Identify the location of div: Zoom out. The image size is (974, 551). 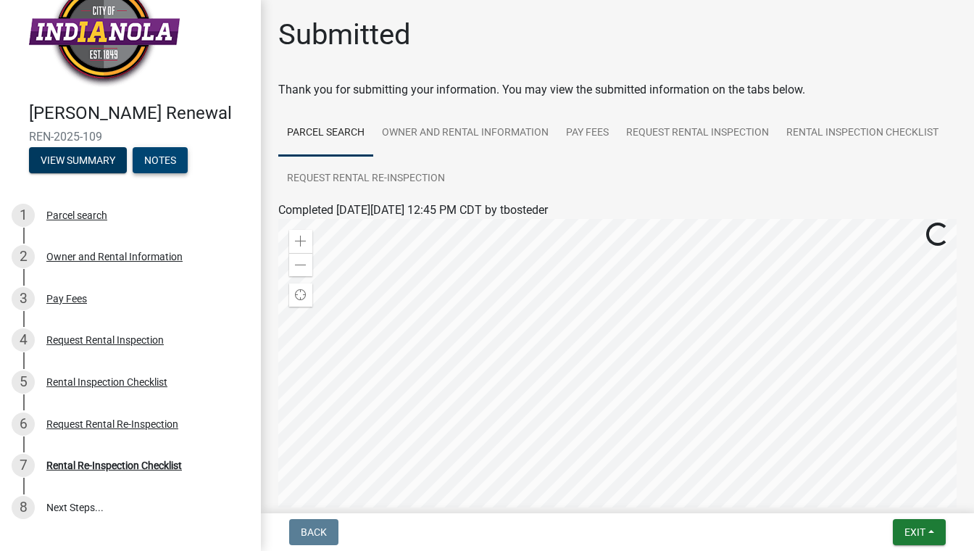
(301, 265).